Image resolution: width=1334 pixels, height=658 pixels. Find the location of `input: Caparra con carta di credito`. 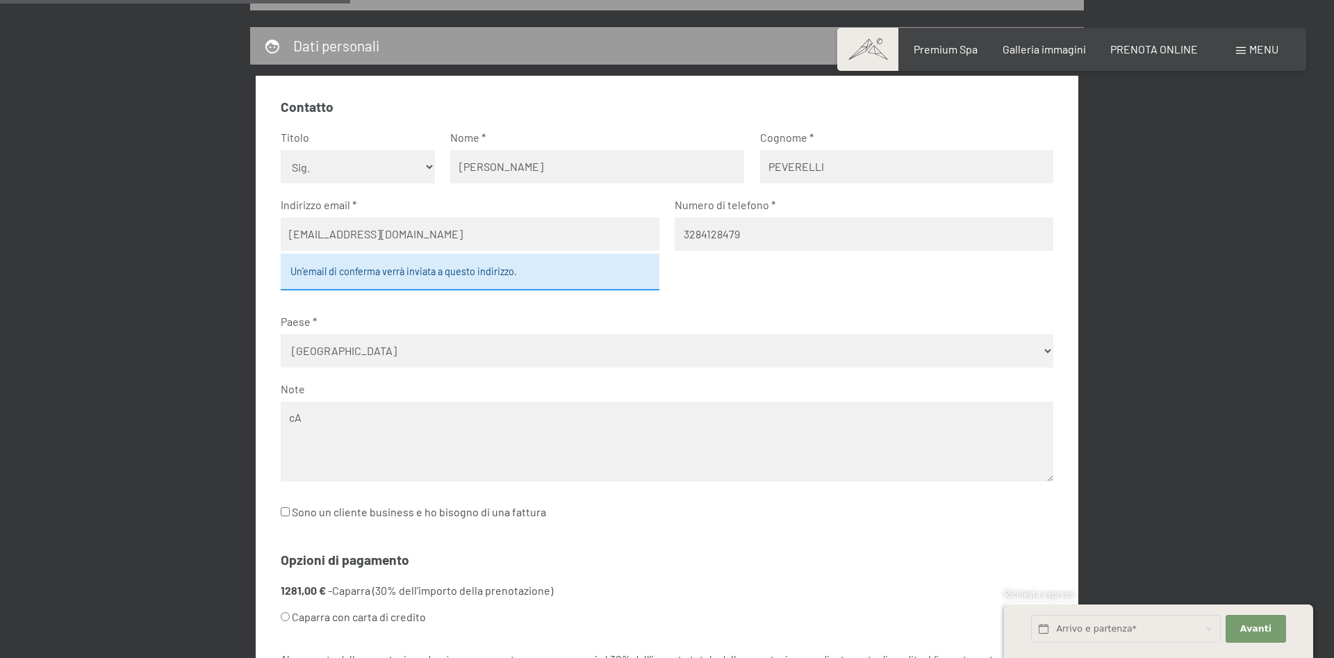

input: Caparra con carta di credito is located at coordinates (285, 616).